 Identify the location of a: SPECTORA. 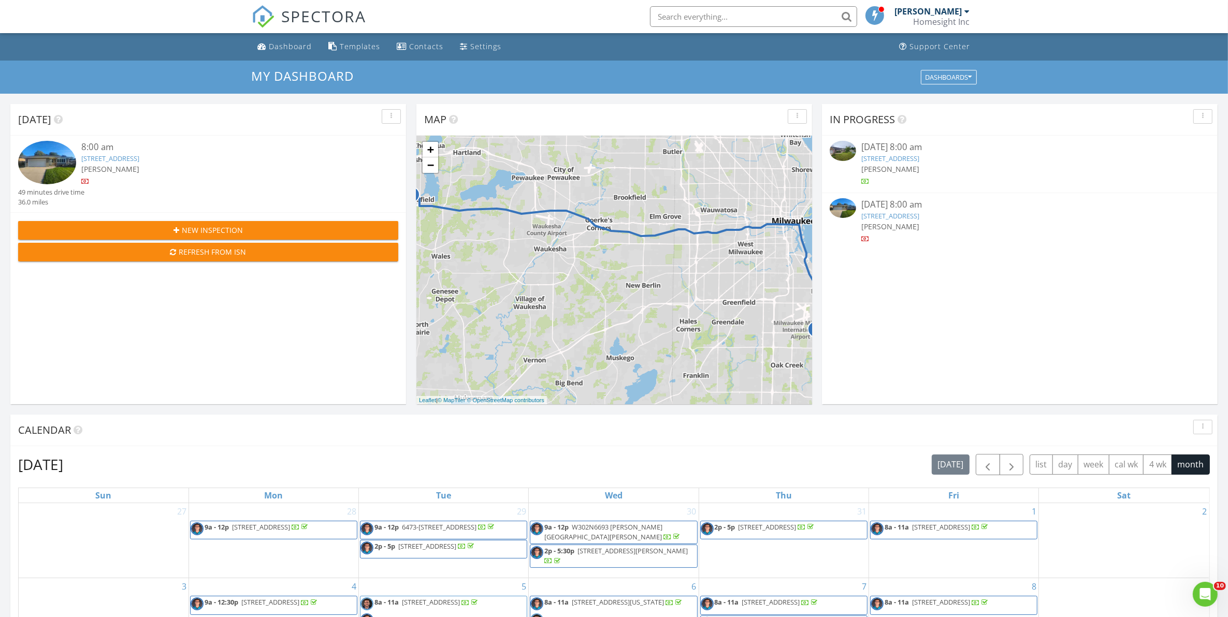
(309, 25).